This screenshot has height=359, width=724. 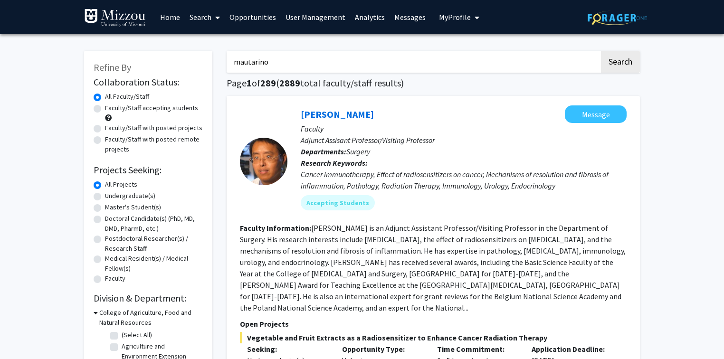 I want to click on mat-chip: Accepting Students, so click(x=338, y=203).